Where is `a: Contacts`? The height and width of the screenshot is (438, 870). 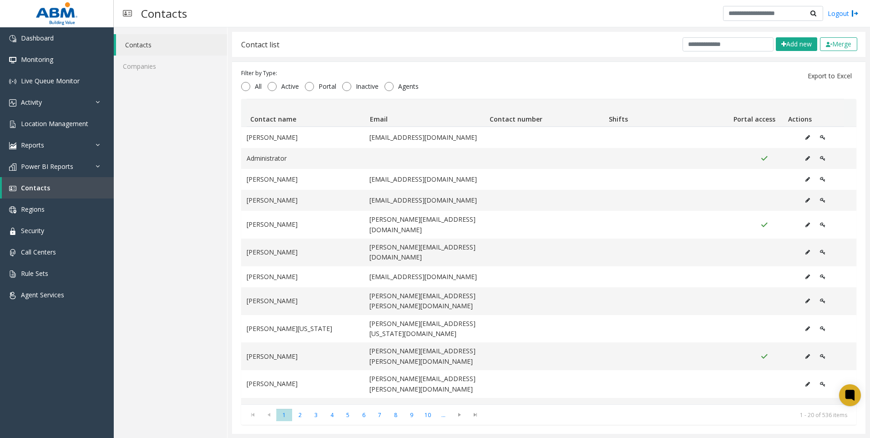 a: Contacts is located at coordinates (172, 45).